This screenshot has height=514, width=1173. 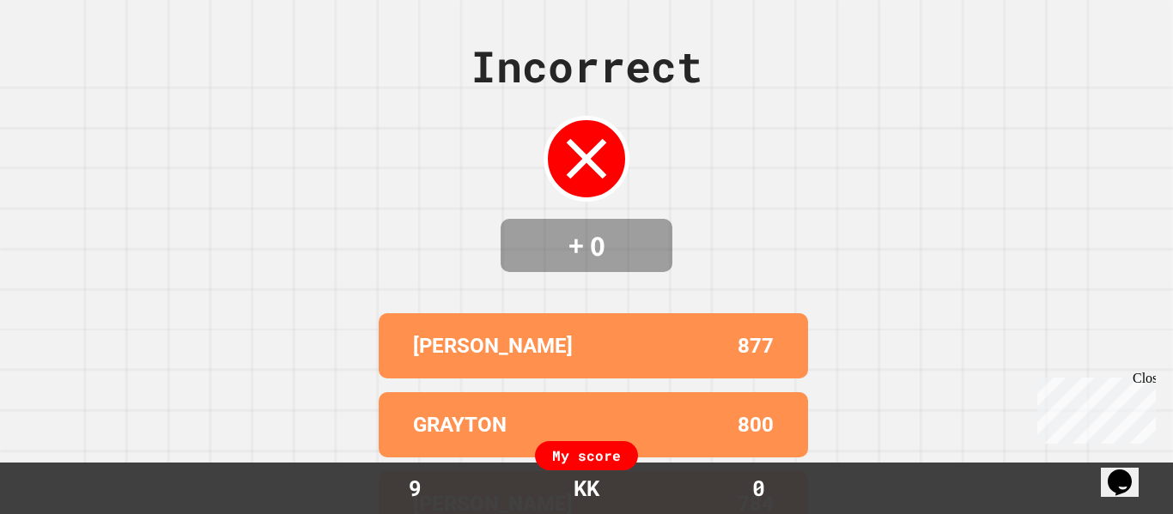 I want to click on div: Chat with us now!Close, so click(x=63, y=58).